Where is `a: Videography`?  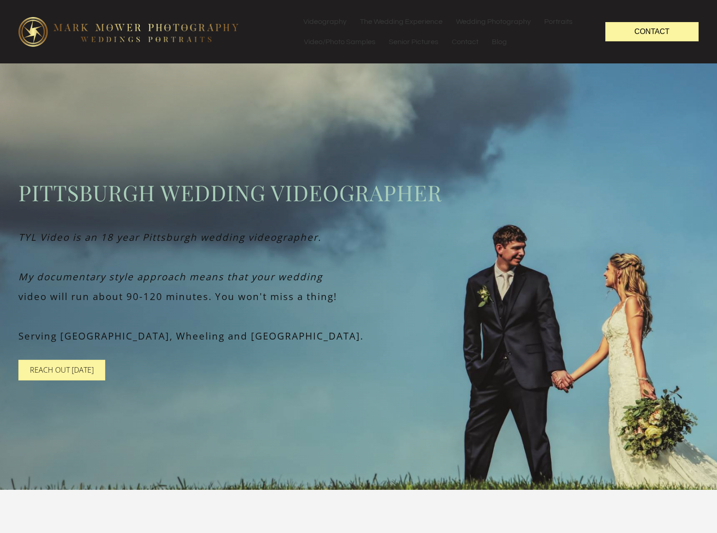 a: Videography is located at coordinates (325, 22).